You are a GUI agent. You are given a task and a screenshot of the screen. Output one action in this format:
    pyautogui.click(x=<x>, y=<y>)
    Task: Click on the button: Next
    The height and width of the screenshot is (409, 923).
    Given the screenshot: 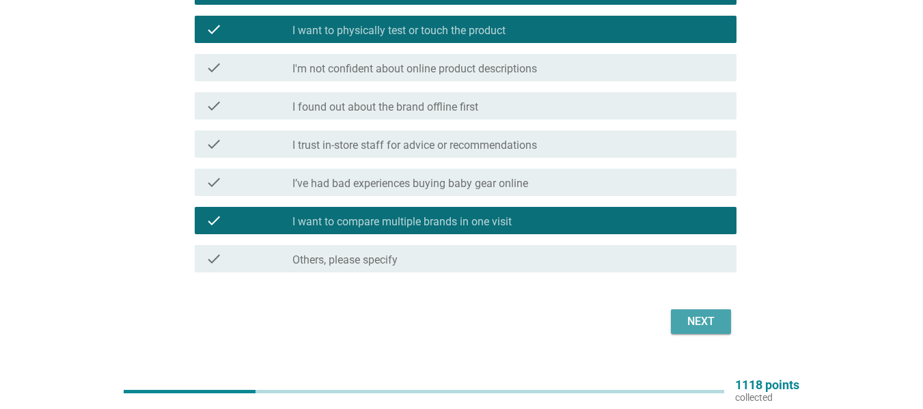 What is the action you would take?
    pyautogui.click(x=701, y=322)
    